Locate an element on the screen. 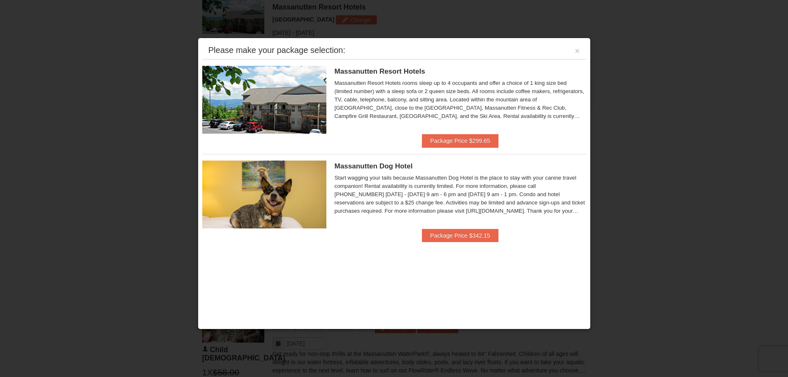 Image resolution: width=788 pixels, height=377 pixels. div: Please make your package selection: is located at coordinates (277, 50).